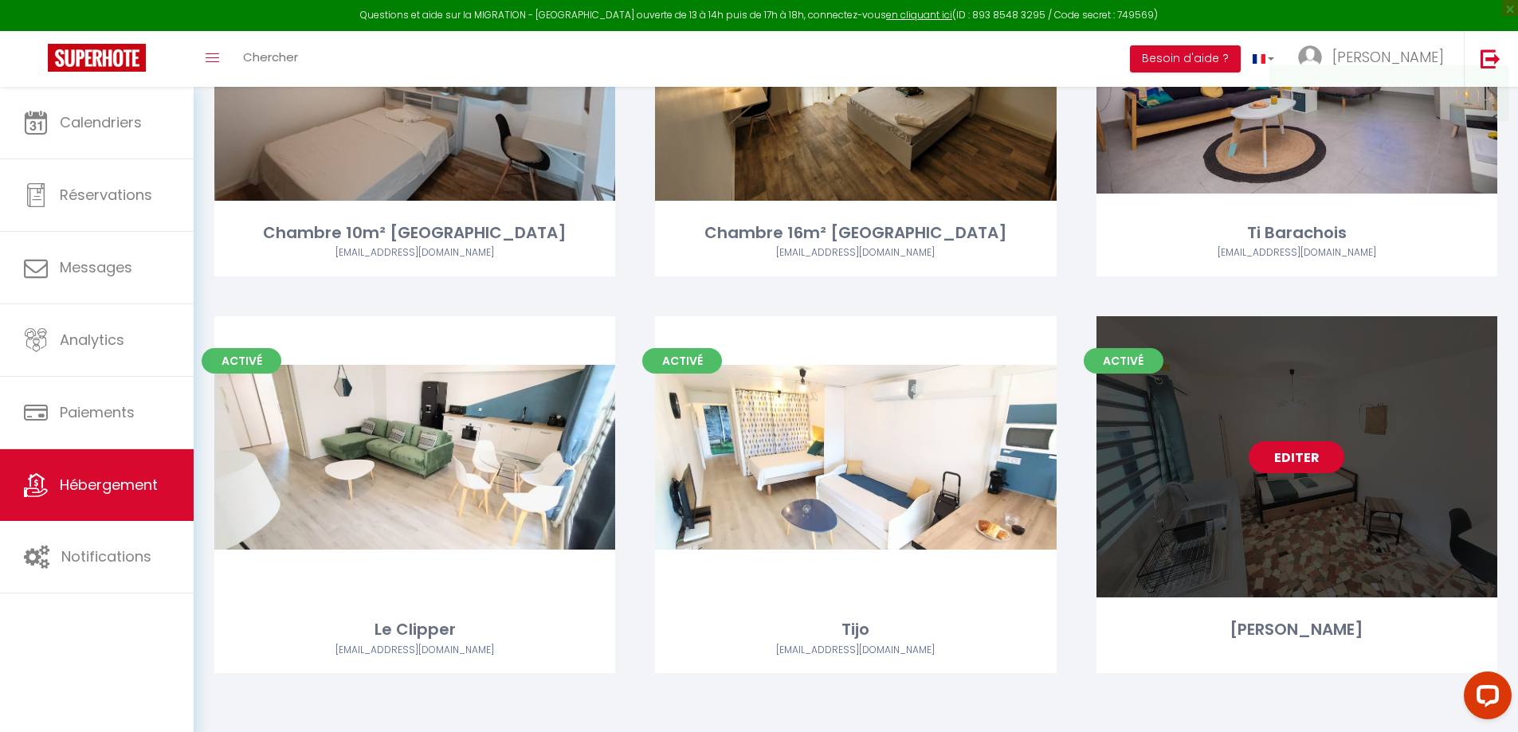  I want to click on span: Paiements, so click(97, 412).